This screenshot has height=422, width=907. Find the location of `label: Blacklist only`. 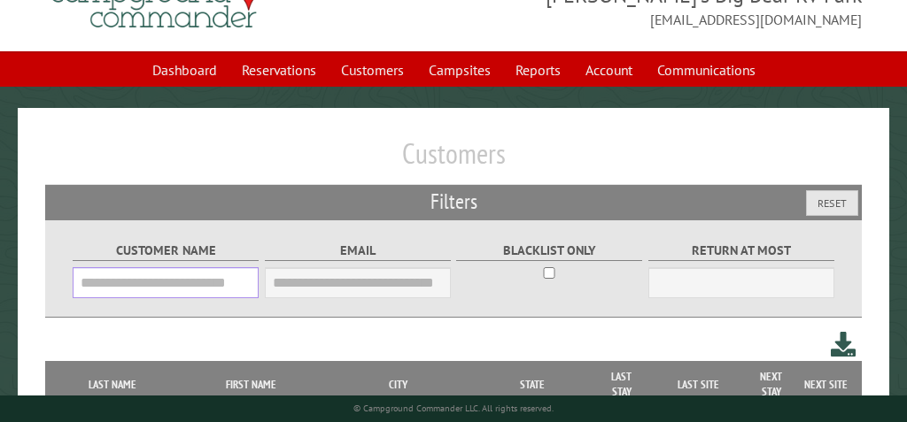

label: Blacklist only is located at coordinates (549, 251).